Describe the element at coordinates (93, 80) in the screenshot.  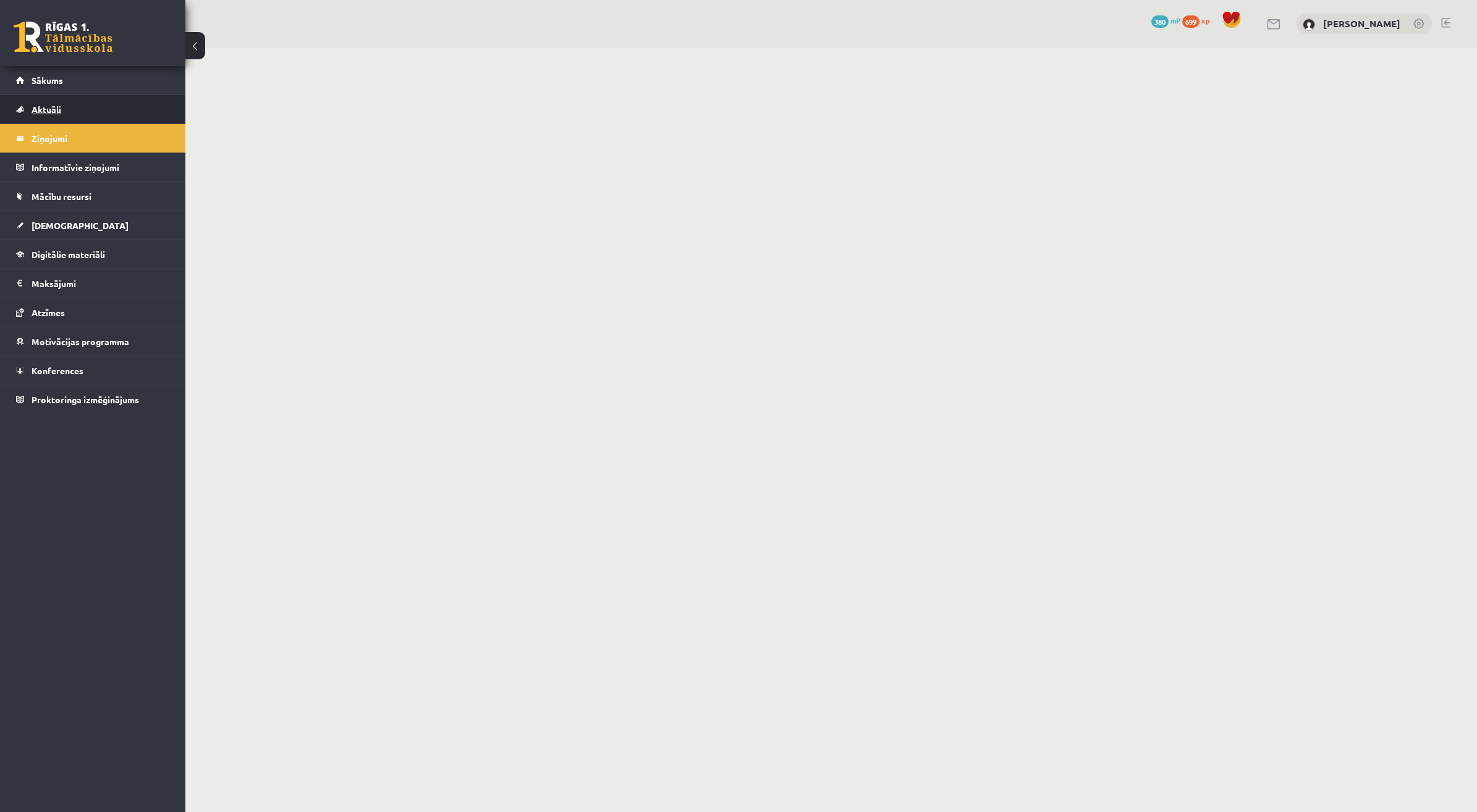
I see `a: Sākums` at that location.